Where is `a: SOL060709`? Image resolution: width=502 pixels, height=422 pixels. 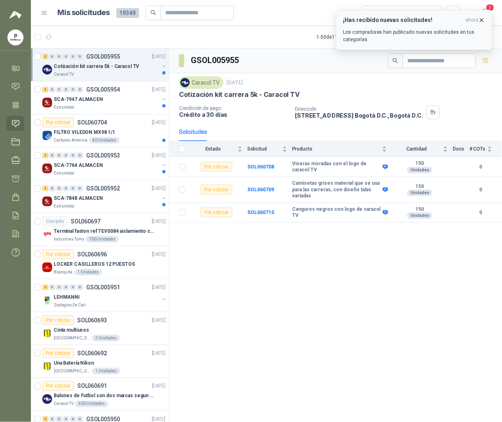
a: SOL060709 is located at coordinates (261, 190).